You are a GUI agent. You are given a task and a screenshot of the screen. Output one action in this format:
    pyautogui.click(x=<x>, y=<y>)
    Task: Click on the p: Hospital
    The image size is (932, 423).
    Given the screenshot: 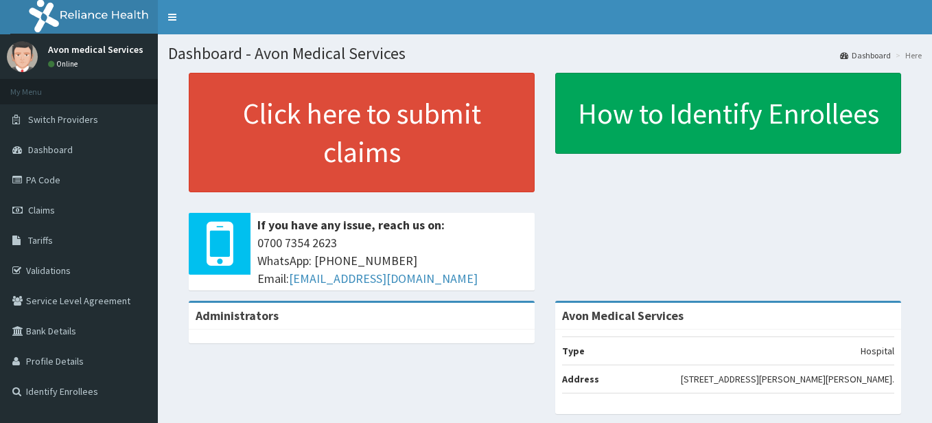 What is the action you would take?
    pyautogui.click(x=877, y=351)
    